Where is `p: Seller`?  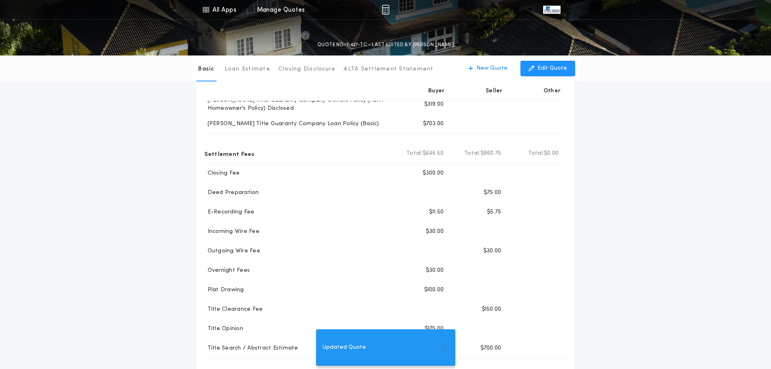
p: Seller is located at coordinates (494, 91).